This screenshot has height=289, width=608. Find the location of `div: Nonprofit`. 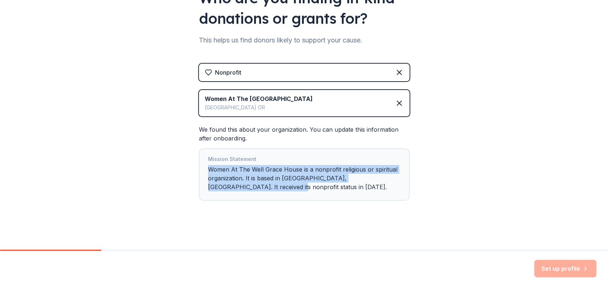

div: Nonprofit is located at coordinates (228, 72).